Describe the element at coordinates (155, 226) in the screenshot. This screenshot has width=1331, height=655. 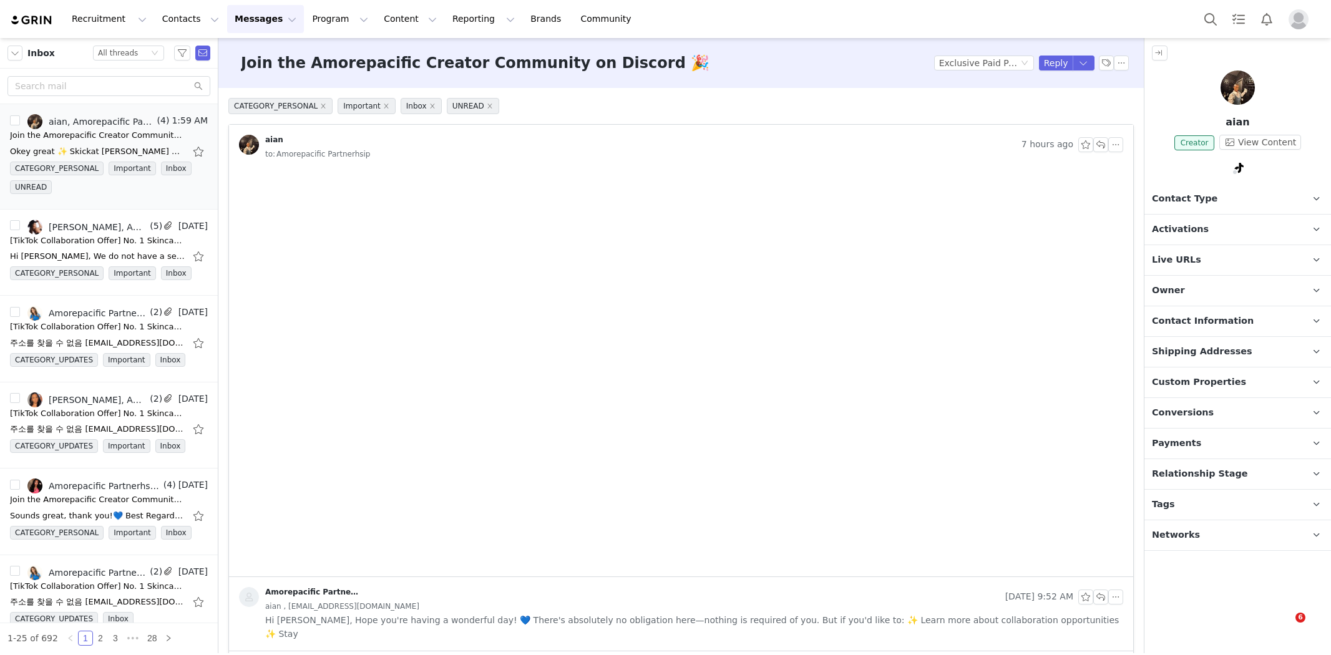
I see `span: (5)` at that location.